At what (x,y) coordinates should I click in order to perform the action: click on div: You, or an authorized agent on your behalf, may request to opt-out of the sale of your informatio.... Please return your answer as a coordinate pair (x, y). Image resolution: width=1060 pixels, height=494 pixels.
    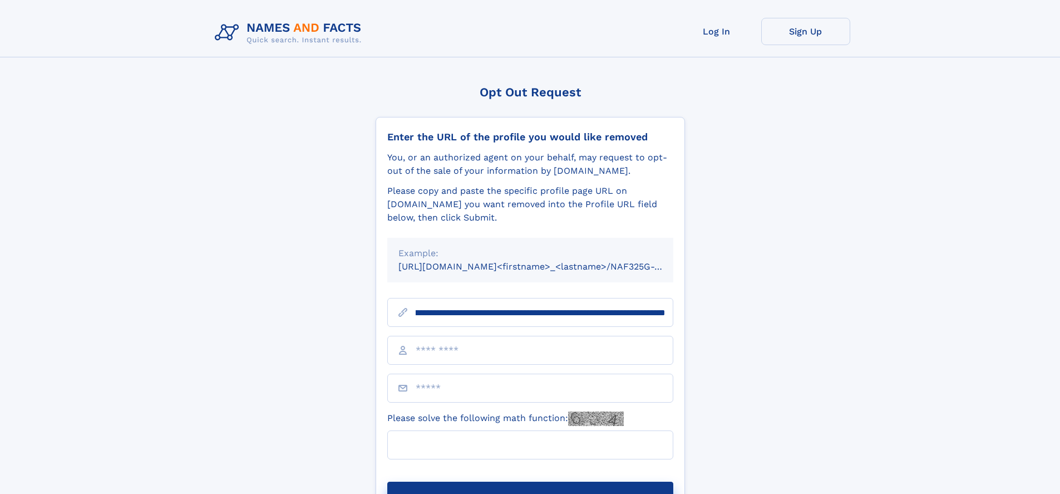
    Looking at the image, I should click on (530, 164).